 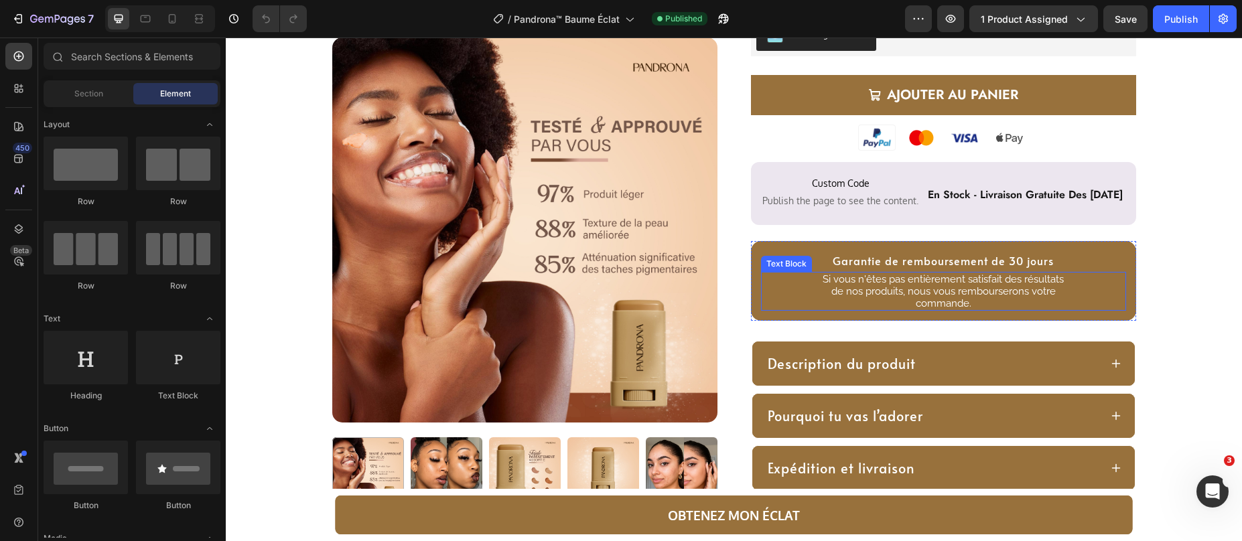 I want to click on span: Layout, so click(x=56, y=125).